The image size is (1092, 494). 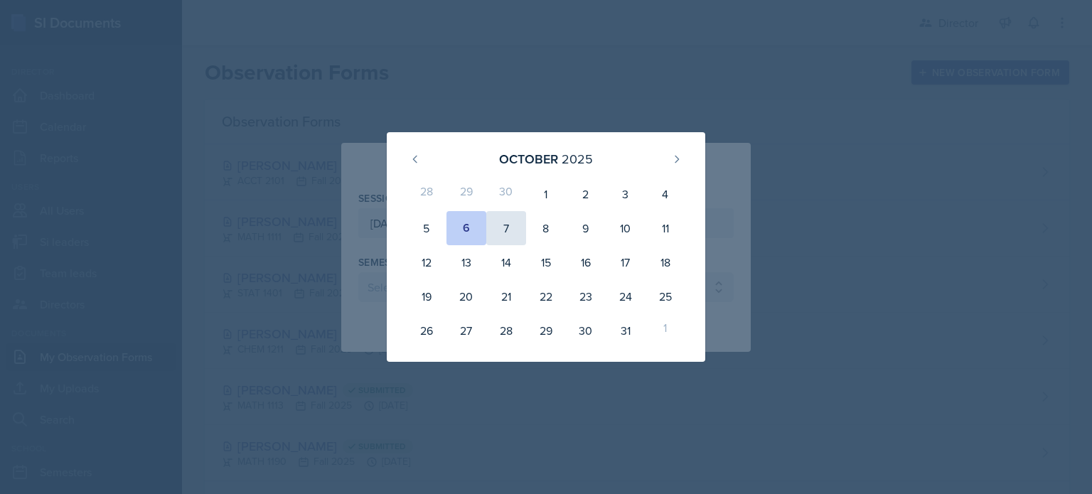 I want to click on div: 14, so click(x=506, y=262).